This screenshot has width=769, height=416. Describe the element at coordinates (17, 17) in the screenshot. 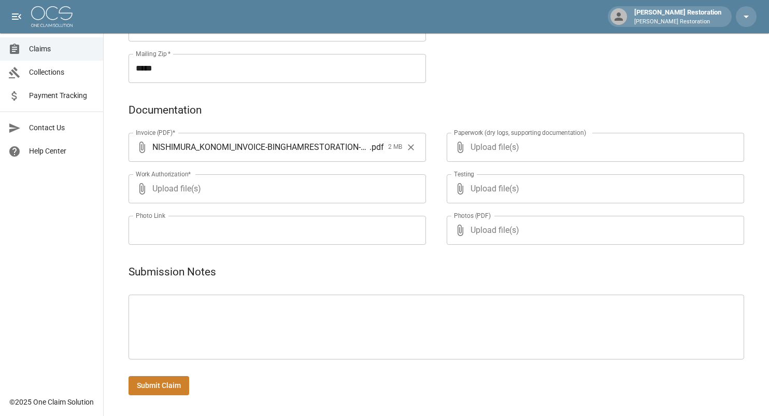

I see `button: open drawer` at that location.